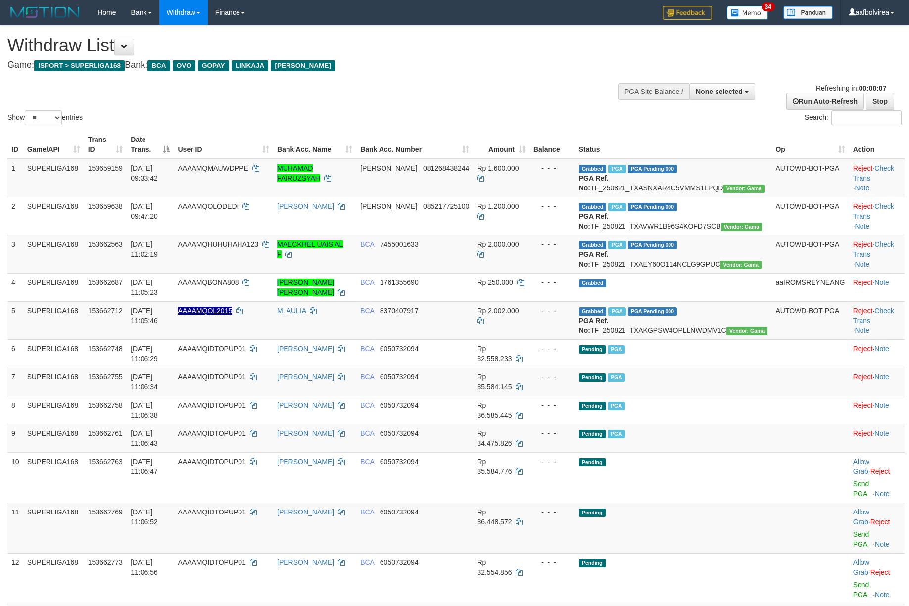  What do you see at coordinates (105, 145) in the screenshot?
I see `th: Trans ID: activate to sort column ascending` at bounding box center [105, 145].